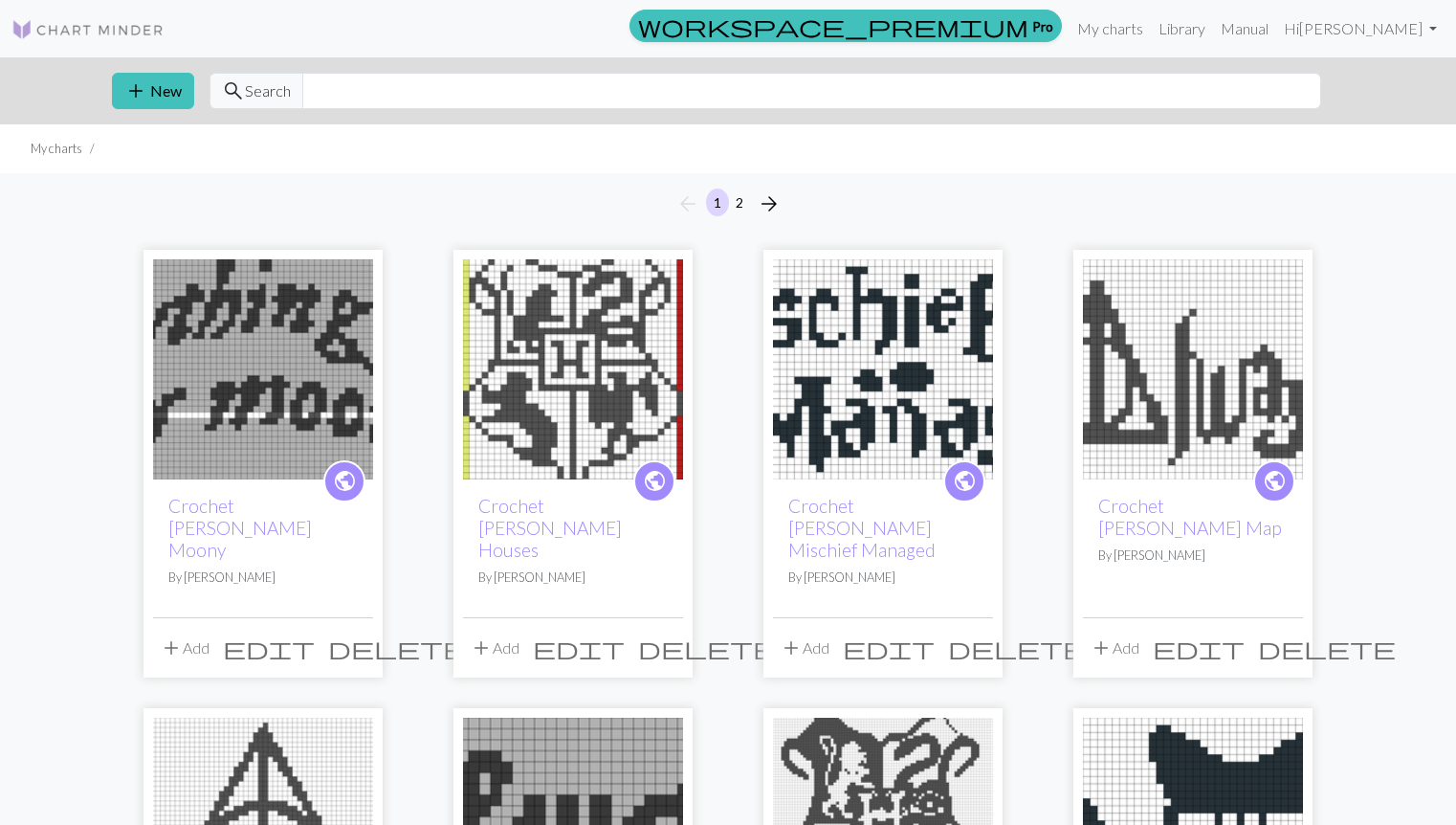 The height and width of the screenshot is (825, 1456). I want to click on img: Crochet Harry Potter Moony, so click(263, 370).